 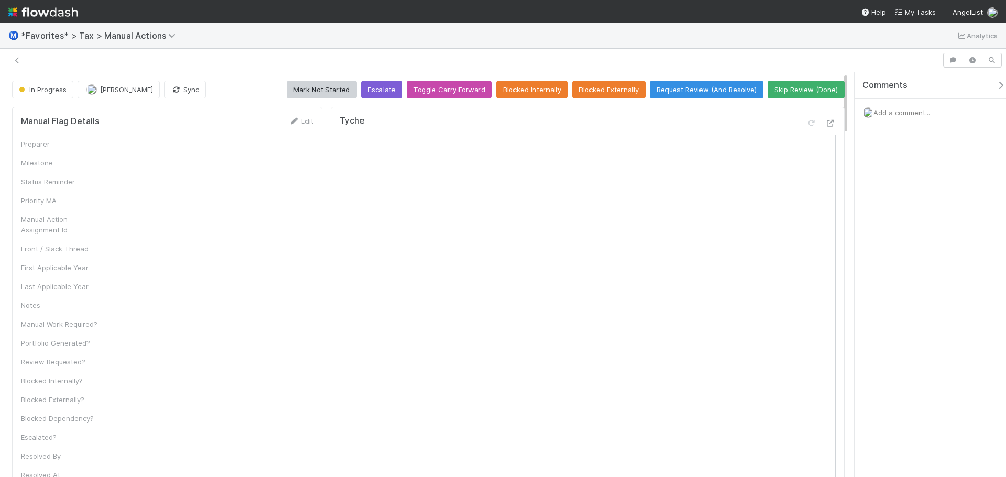 What do you see at coordinates (60, 324) in the screenshot?
I see `div: Manual Work Required?` at bounding box center [60, 324].